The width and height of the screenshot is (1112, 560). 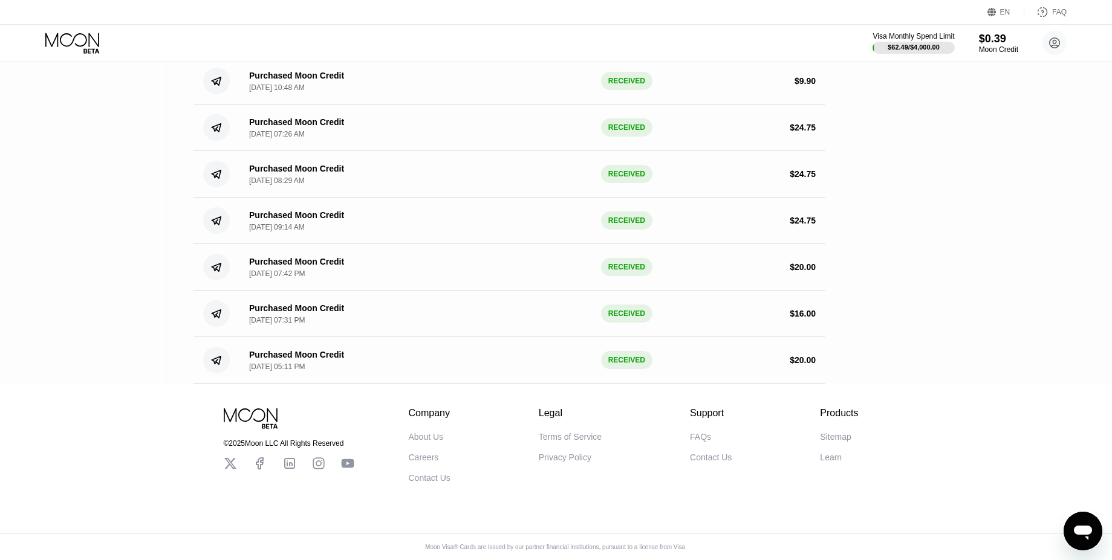 I want to click on div: $62.49 / $4,000.00, so click(x=913, y=47).